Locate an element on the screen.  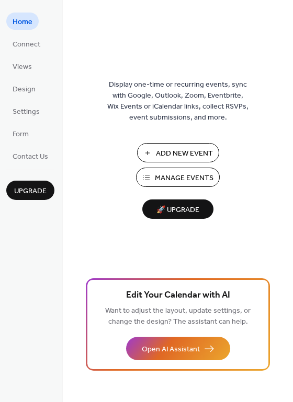
button: Open AI Assistant is located at coordinates (178, 349).